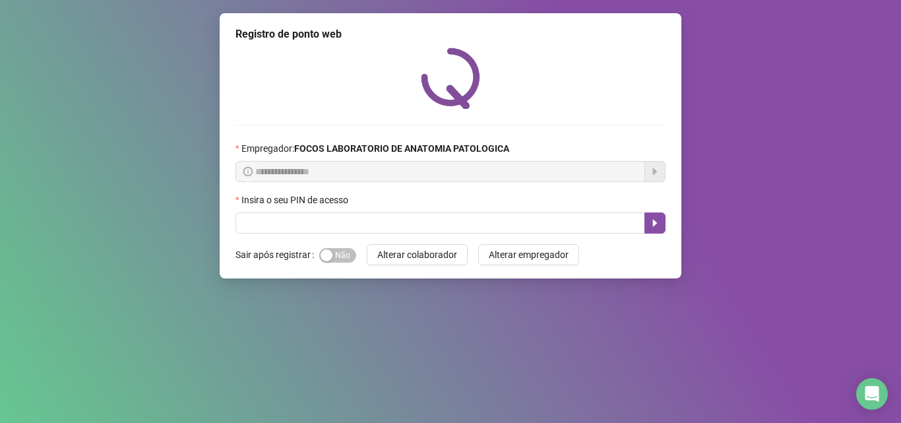  Describe the element at coordinates (417, 255) in the screenshot. I see `button: Alterar colaborador` at that location.